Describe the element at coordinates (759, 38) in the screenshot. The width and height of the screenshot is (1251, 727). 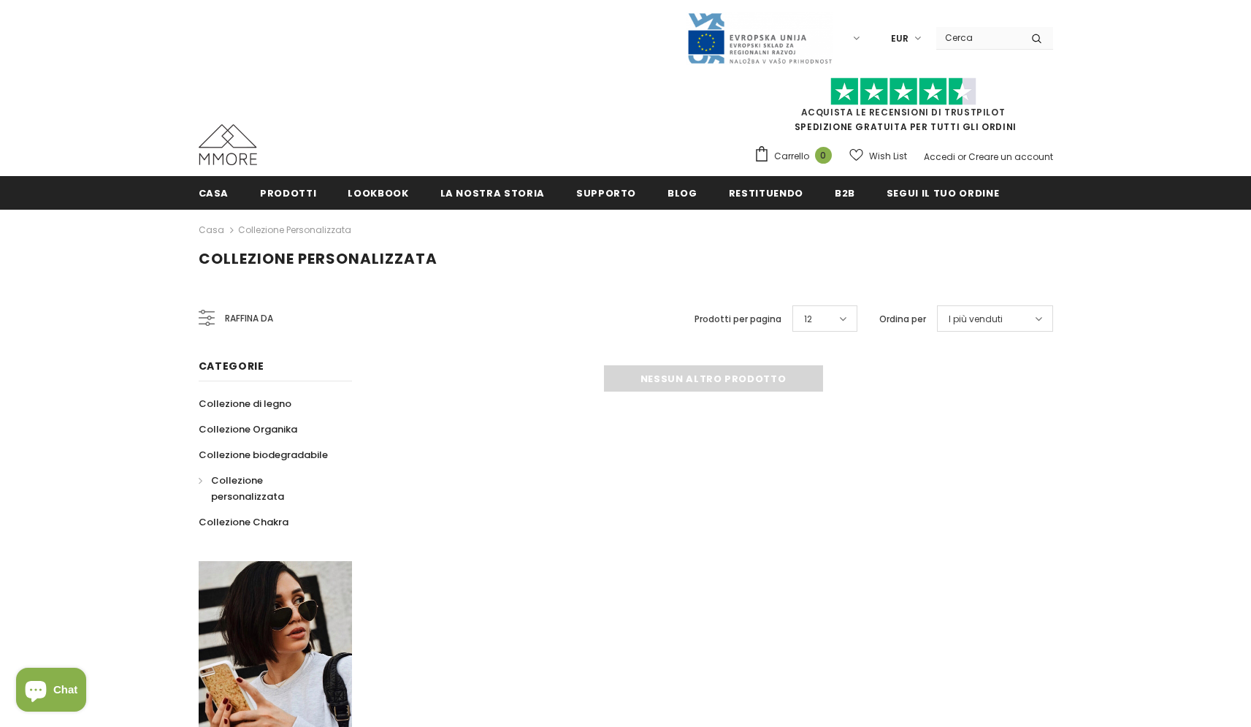
I see `img: Javni Razpis` at that location.